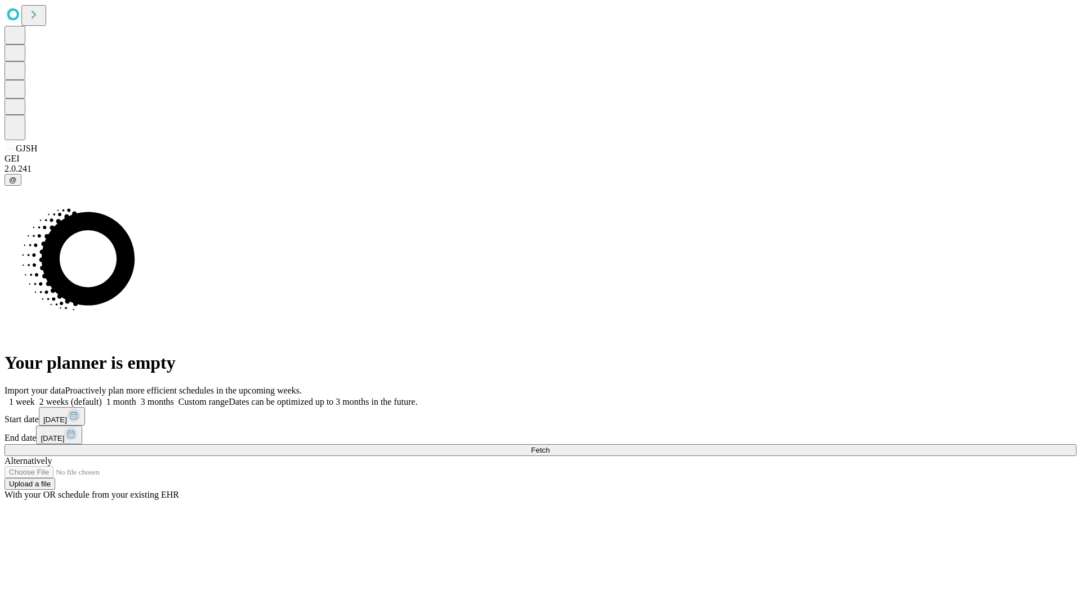 This screenshot has width=1081, height=608. I want to click on span: 1 month, so click(121, 401).